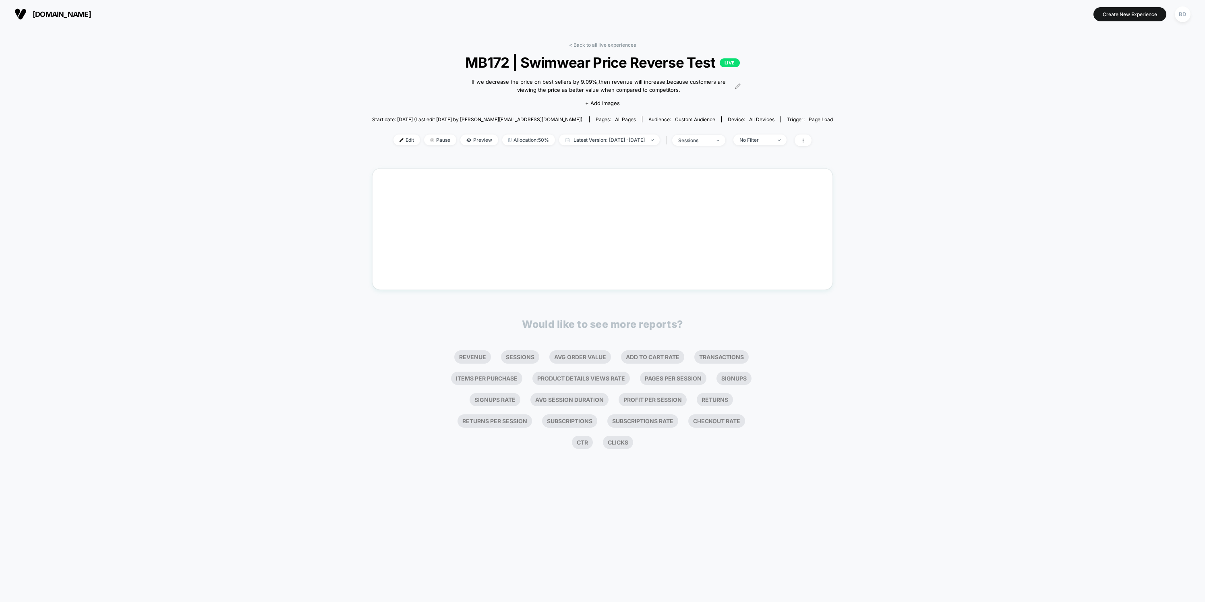  I want to click on p: Would like to see more reports?, so click(603, 324).